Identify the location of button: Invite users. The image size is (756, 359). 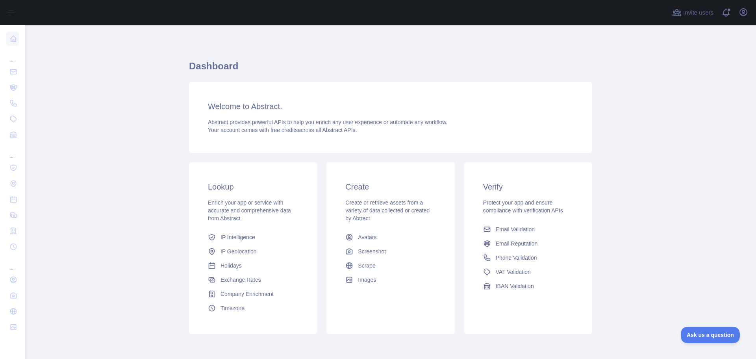
(693, 13).